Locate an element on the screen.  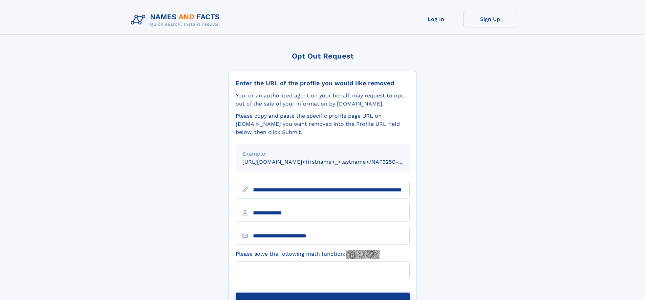
label: Please solve the following math function: is located at coordinates (308, 255).